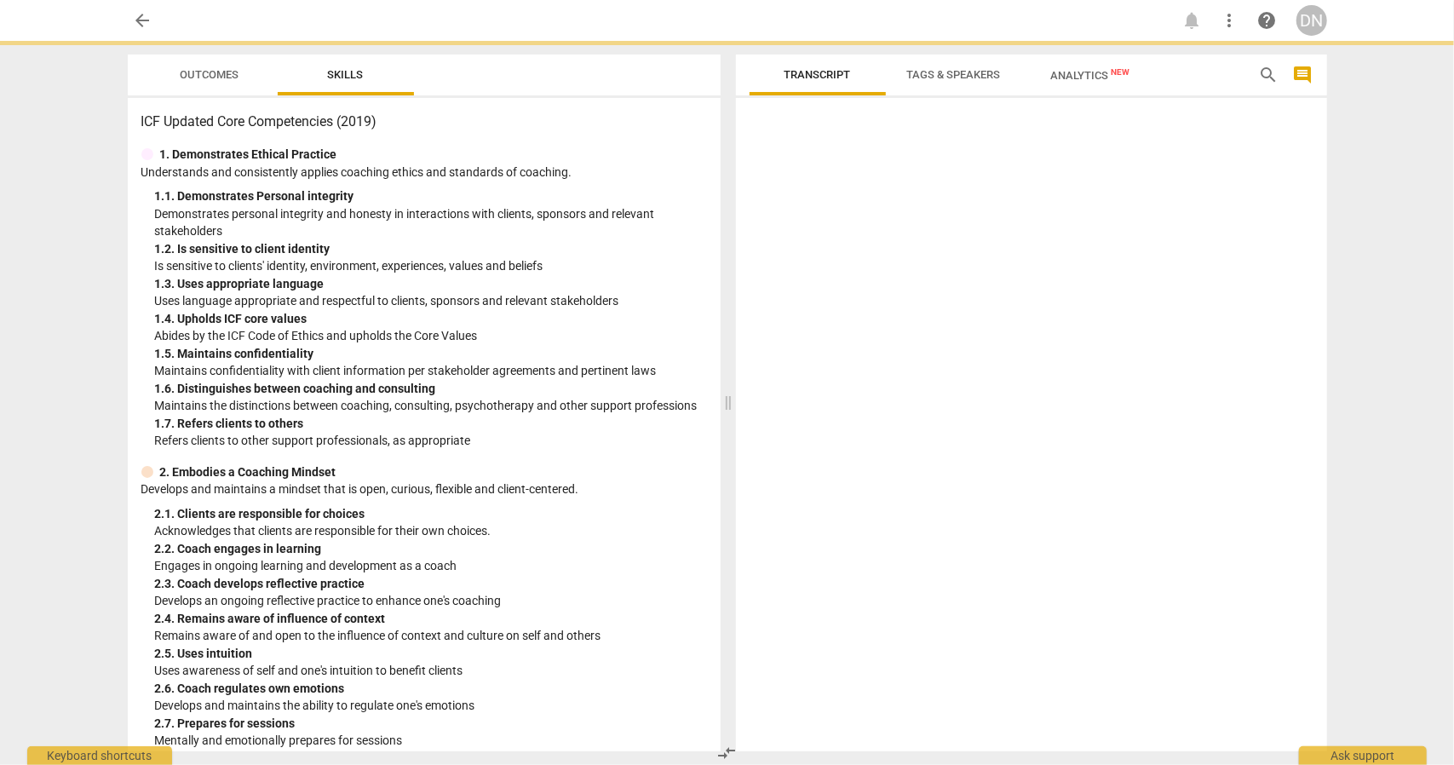  What do you see at coordinates (431, 583) in the screenshot?
I see `div: 2. 3. Coach develops reflective practice` at bounding box center [431, 583].